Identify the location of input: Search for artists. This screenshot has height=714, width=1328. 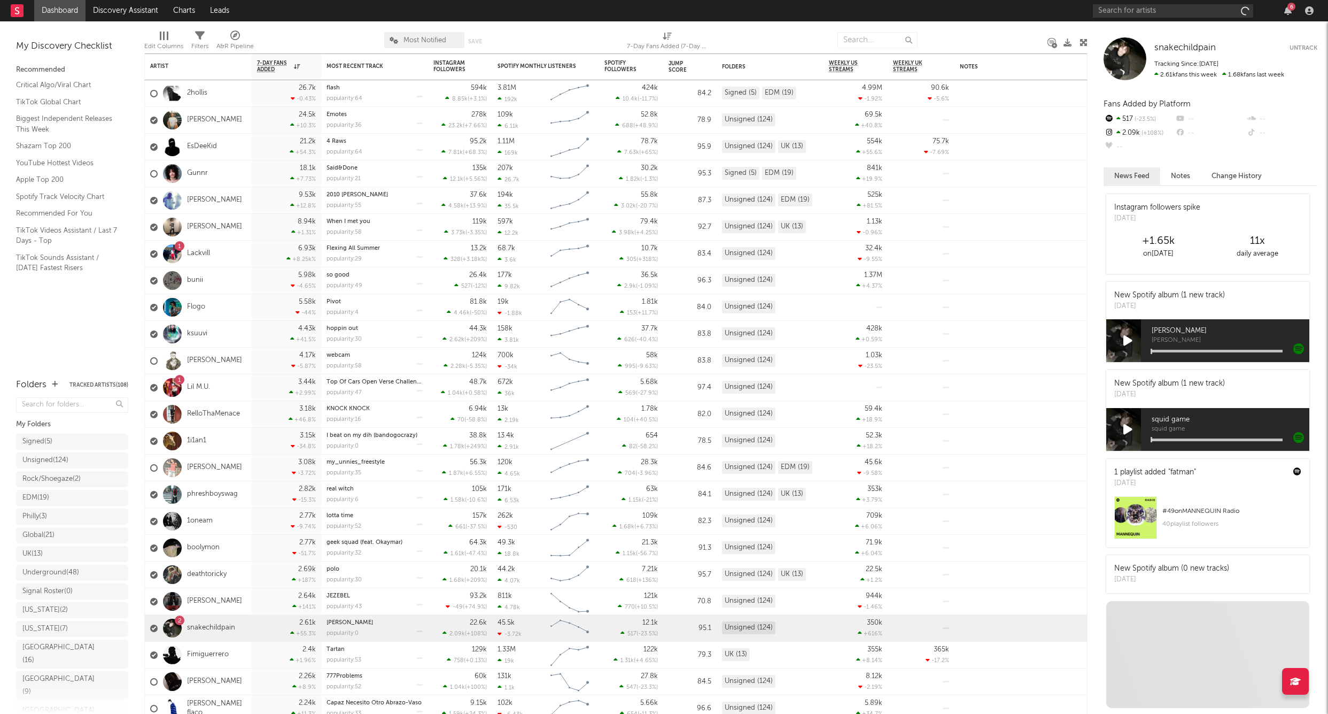
(1173, 11).